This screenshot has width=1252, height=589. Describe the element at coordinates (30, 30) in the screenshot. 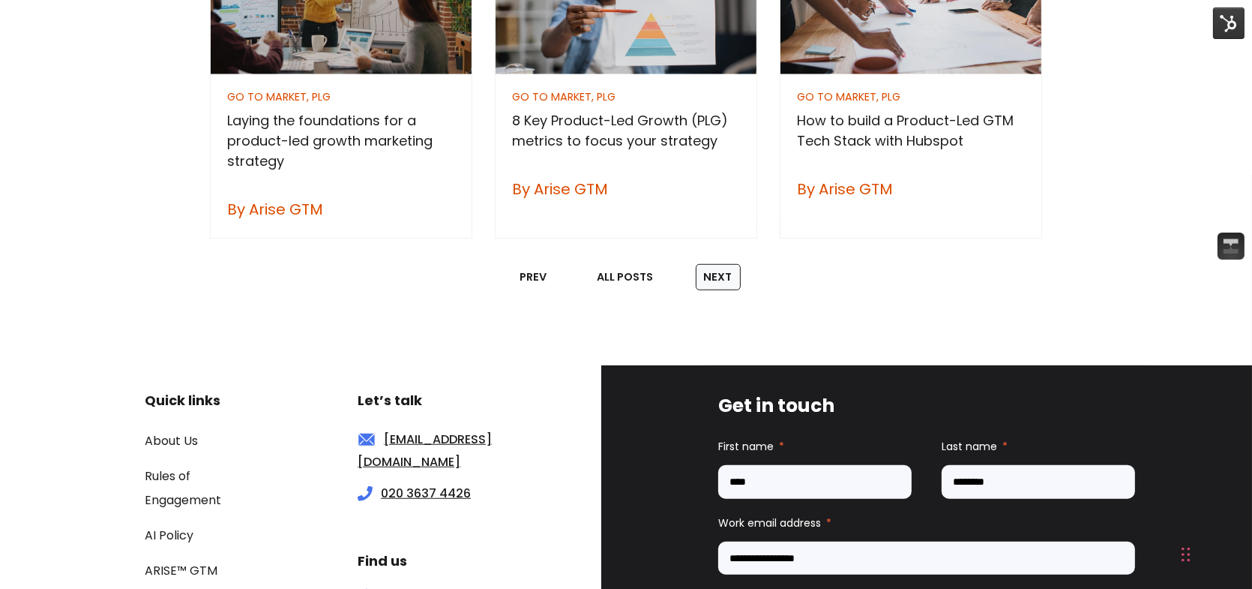

I see `img: logo_orange.svg` at that location.